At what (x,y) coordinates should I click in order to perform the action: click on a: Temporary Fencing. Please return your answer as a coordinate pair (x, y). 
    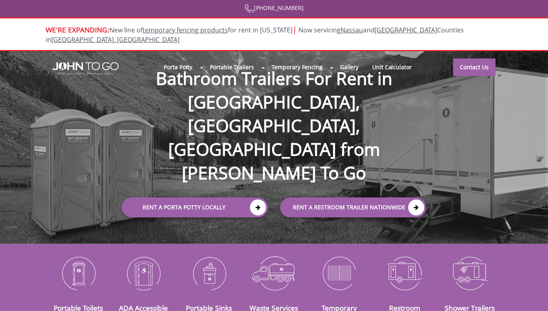
    Looking at the image, I should click on (297, 67).